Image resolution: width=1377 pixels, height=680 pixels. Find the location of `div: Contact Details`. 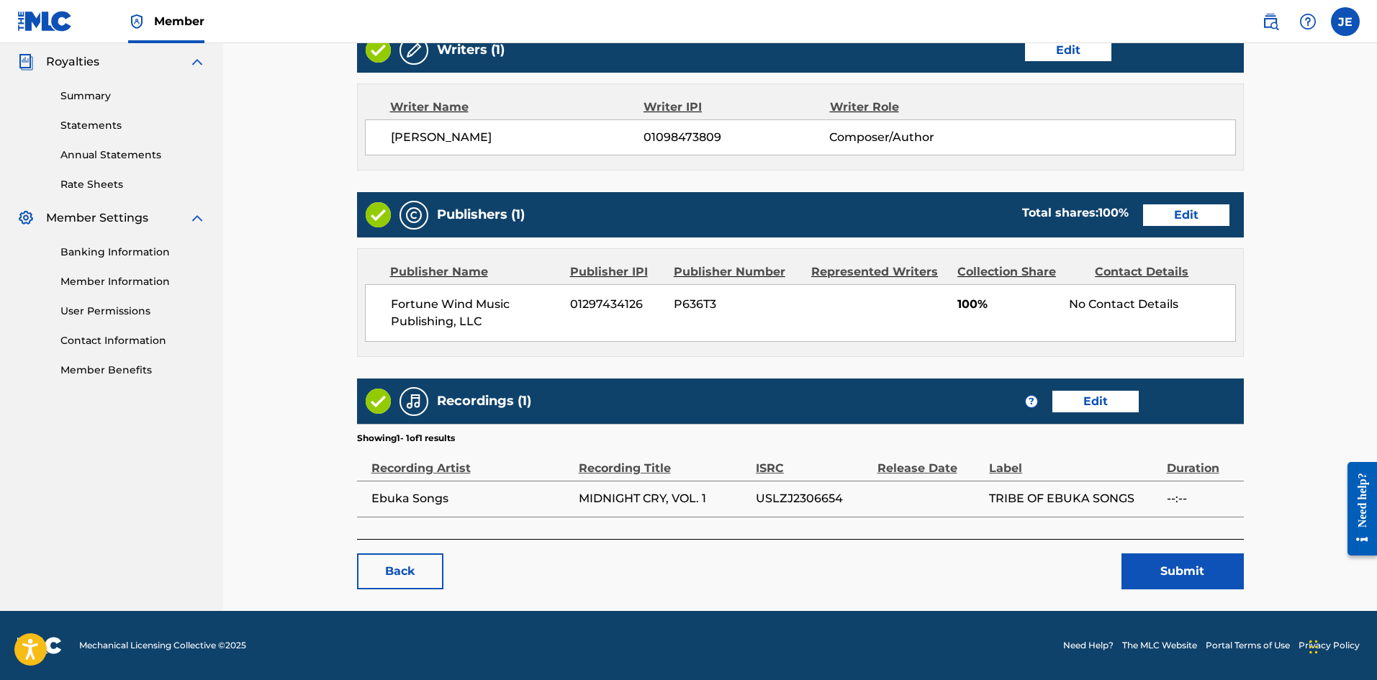

div: Contact Details is located at coordinates (1158, 272).